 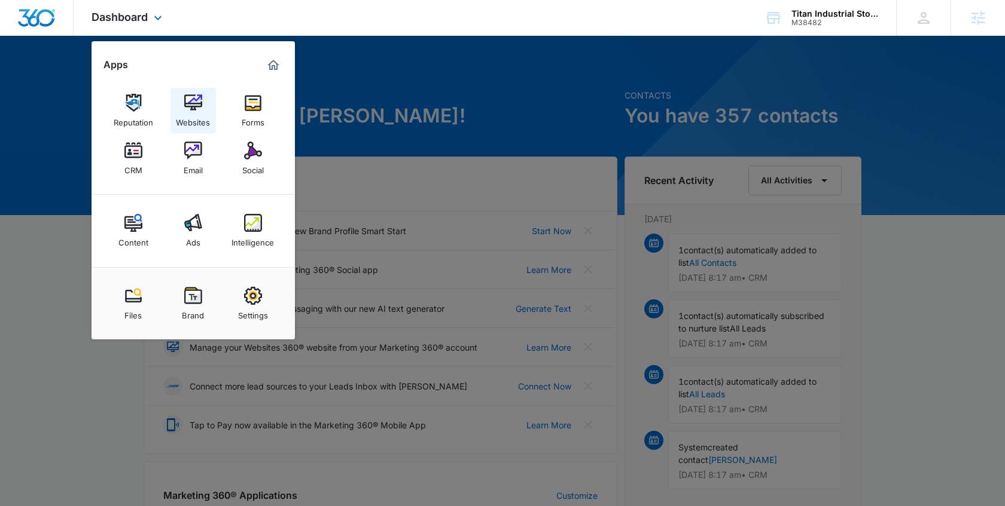 What do you see at coordinates (253, 167) in the screenshot?
I see `div: Social` at bounding box center [253, 167].